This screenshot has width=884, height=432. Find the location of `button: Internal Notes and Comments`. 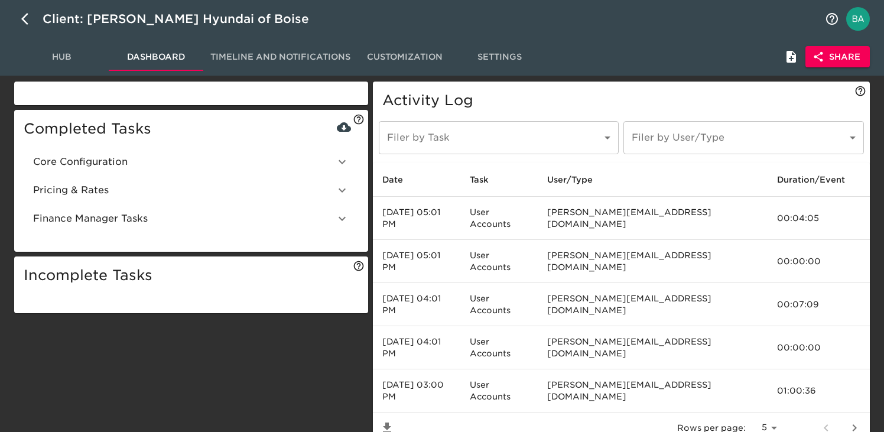

button: Internal Notes and Comments is located at coordinates (791, 57).